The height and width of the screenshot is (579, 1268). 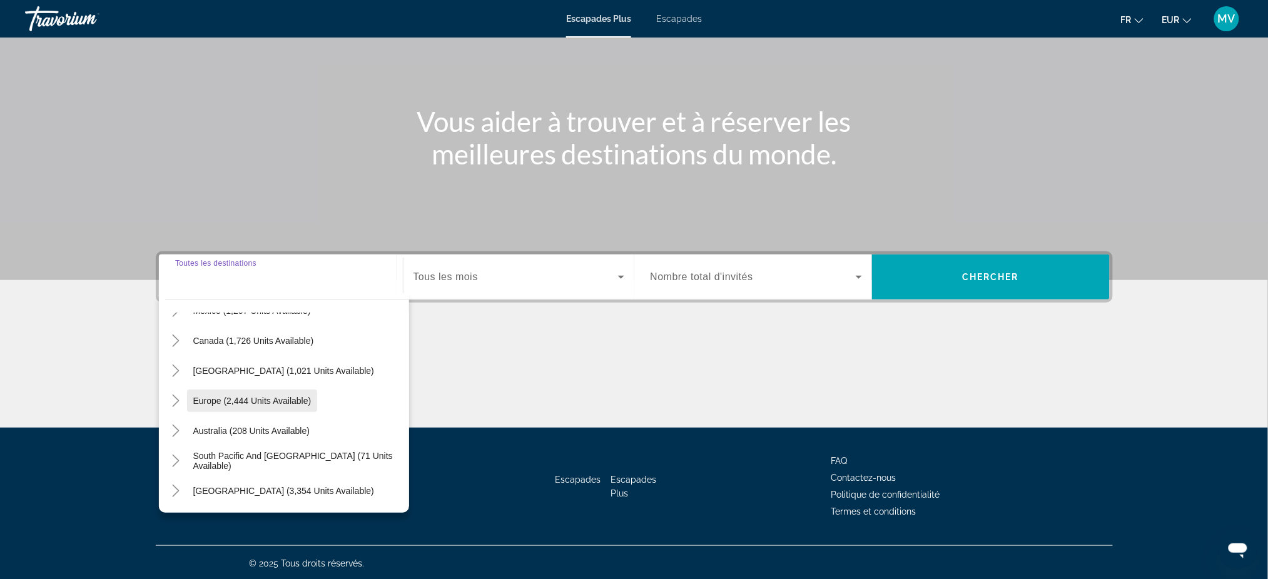 I want to click on font: fr, so click(x=1126, y=20).